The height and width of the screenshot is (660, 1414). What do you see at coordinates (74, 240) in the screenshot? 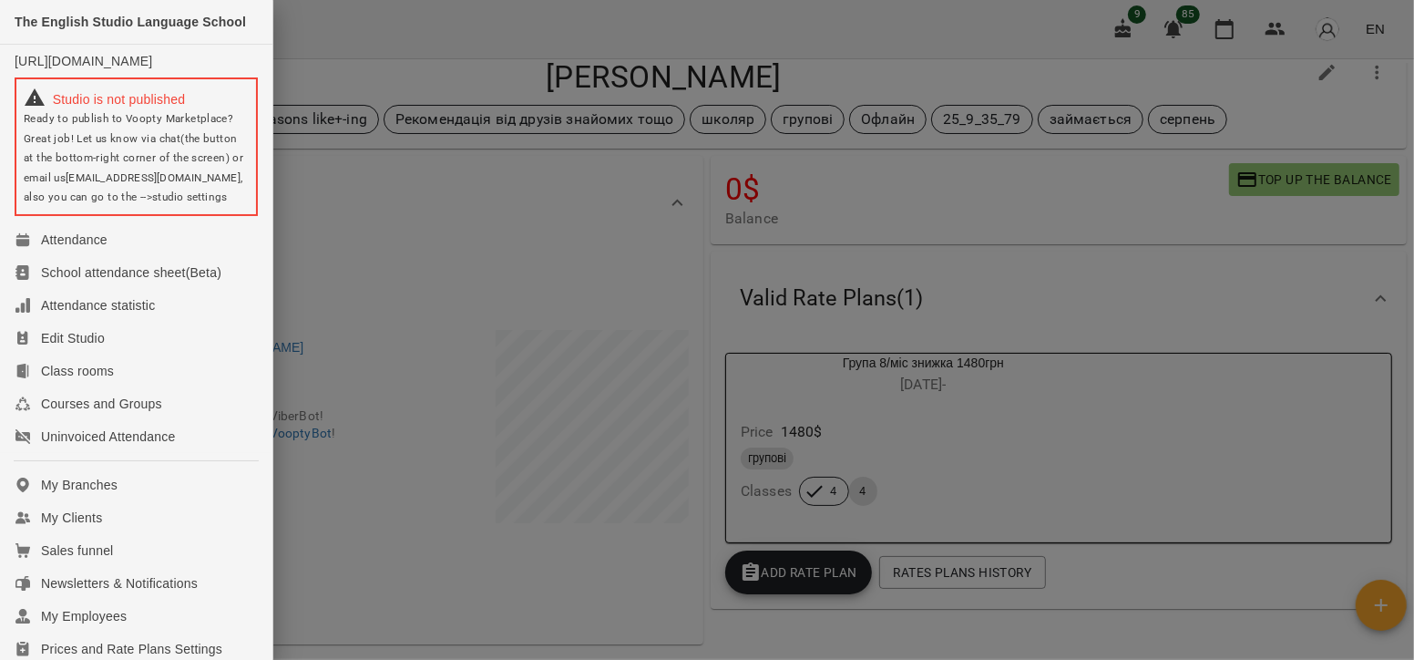
I see `div: Attendance` at bounding box center [74, 240].